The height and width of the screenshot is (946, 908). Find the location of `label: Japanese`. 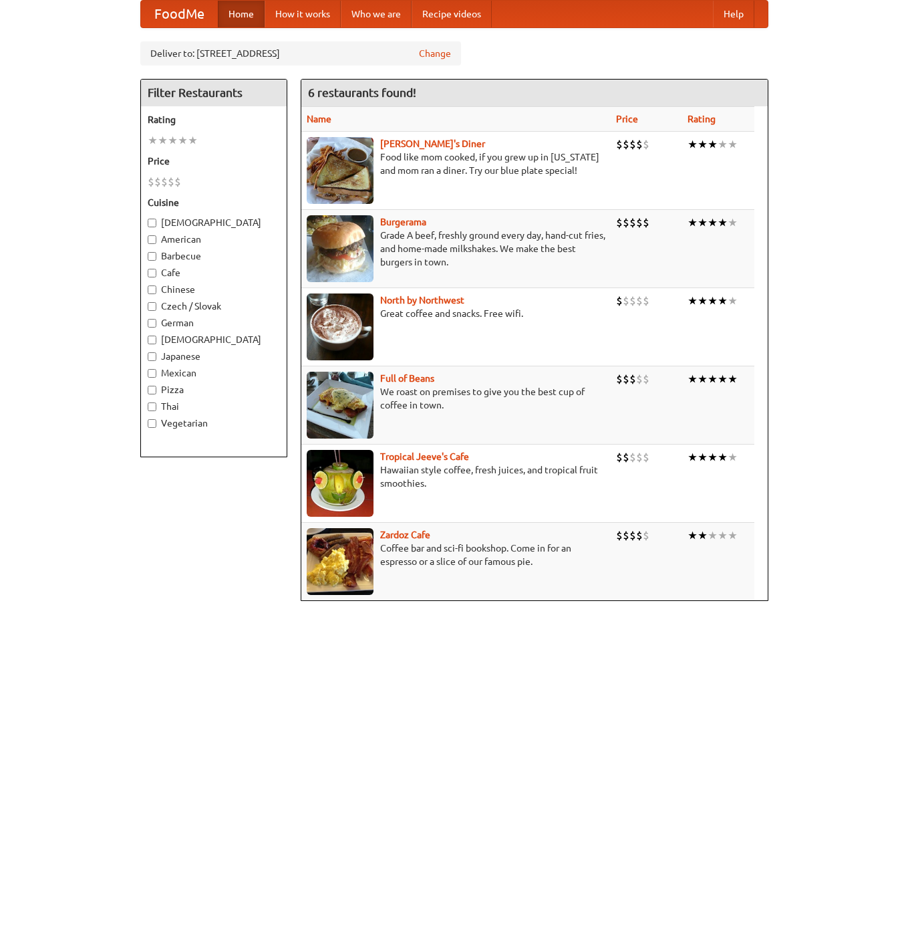

label: Japanese is located at coordinates (214, 356).